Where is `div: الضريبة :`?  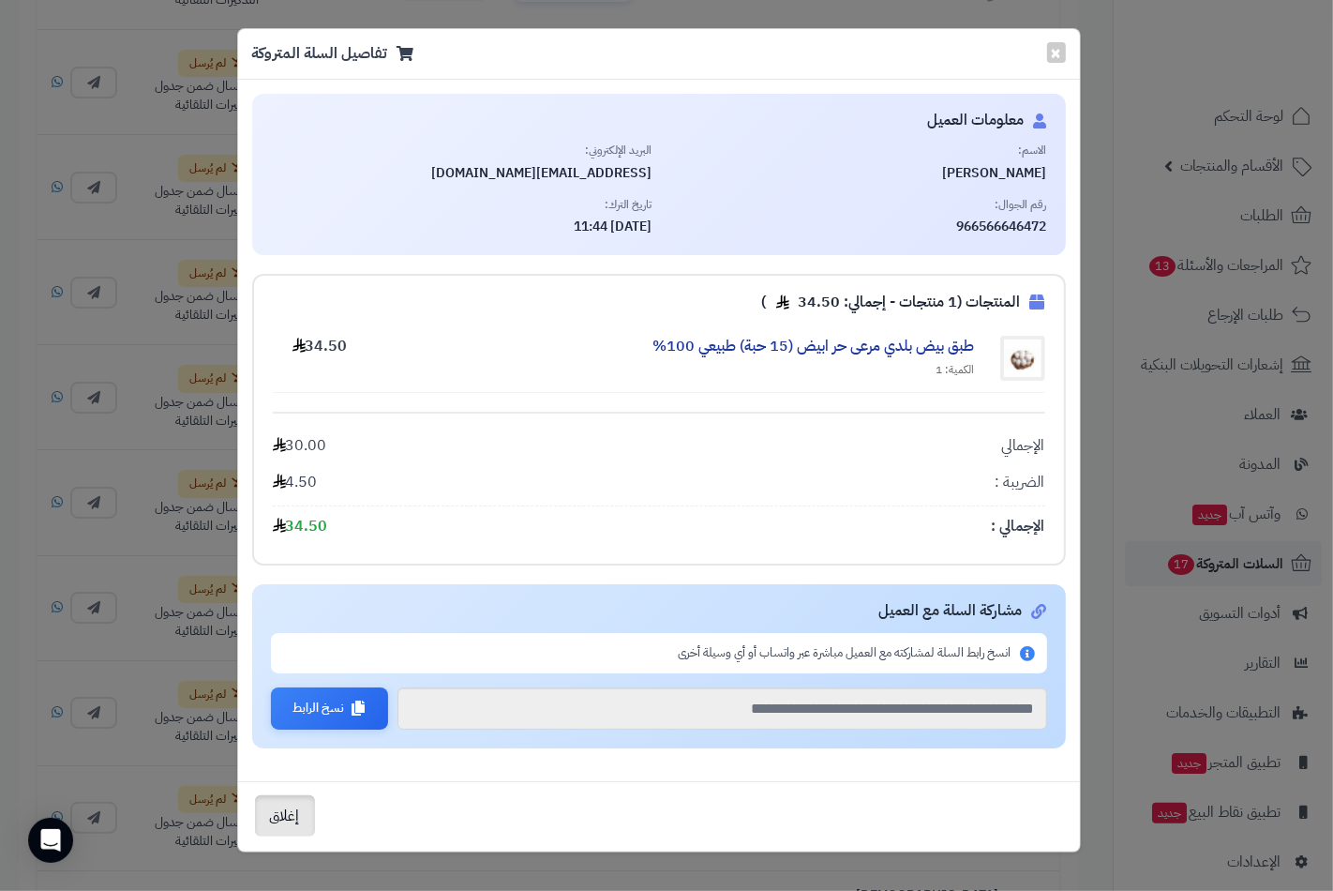
div: الضريبة : is located at coordinates (1020, 482).